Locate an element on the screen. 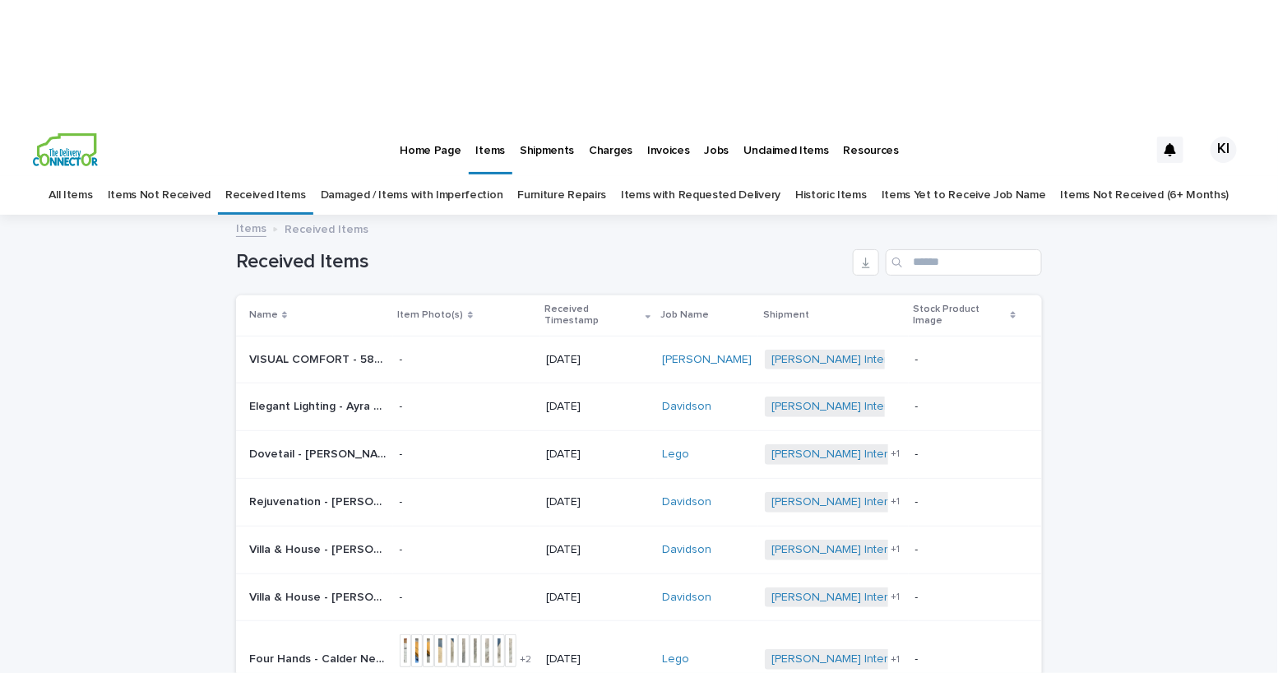 The height and width of the screenshot is (673, 1278). a: All Items is located at coordinates (70, 195).